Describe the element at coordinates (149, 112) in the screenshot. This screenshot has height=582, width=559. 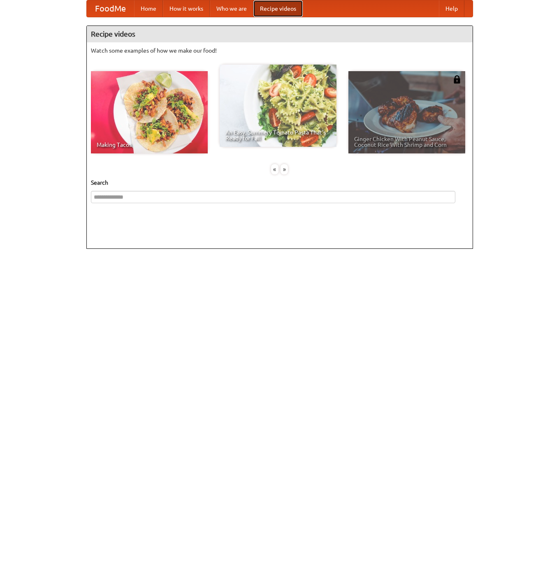
I see `a: Making Tacos` at that location.